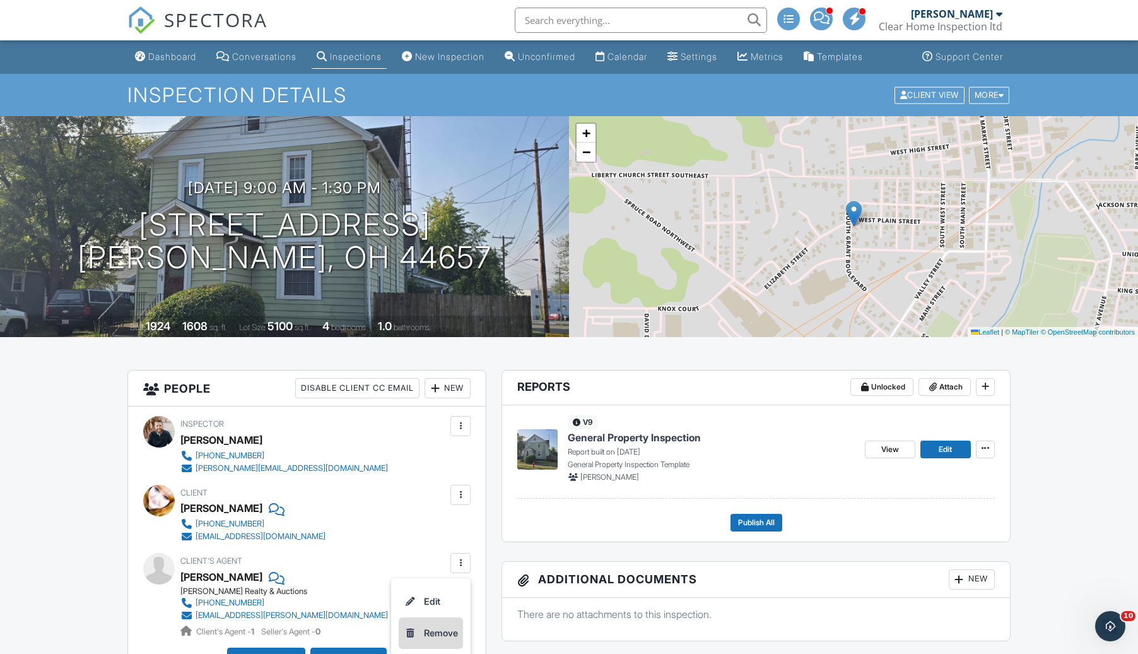 This screenshot has width=1138, height=654. What do you see at coordinates (699, 56) in the screenshot?
I see `div: Settings` at bounding box center [699, 56].